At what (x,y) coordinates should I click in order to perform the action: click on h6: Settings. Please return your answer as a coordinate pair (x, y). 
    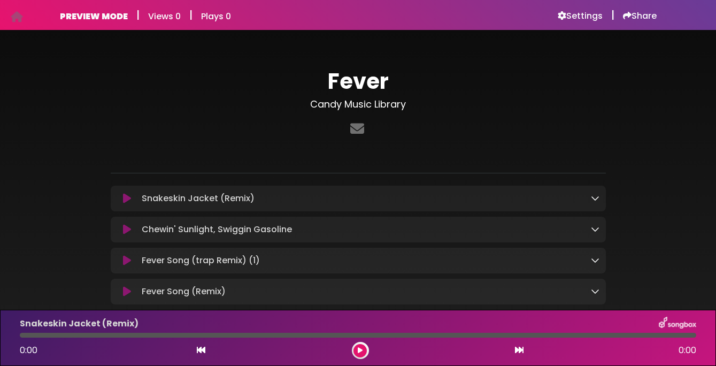
    Looking at the image, I should click on (580, 16).